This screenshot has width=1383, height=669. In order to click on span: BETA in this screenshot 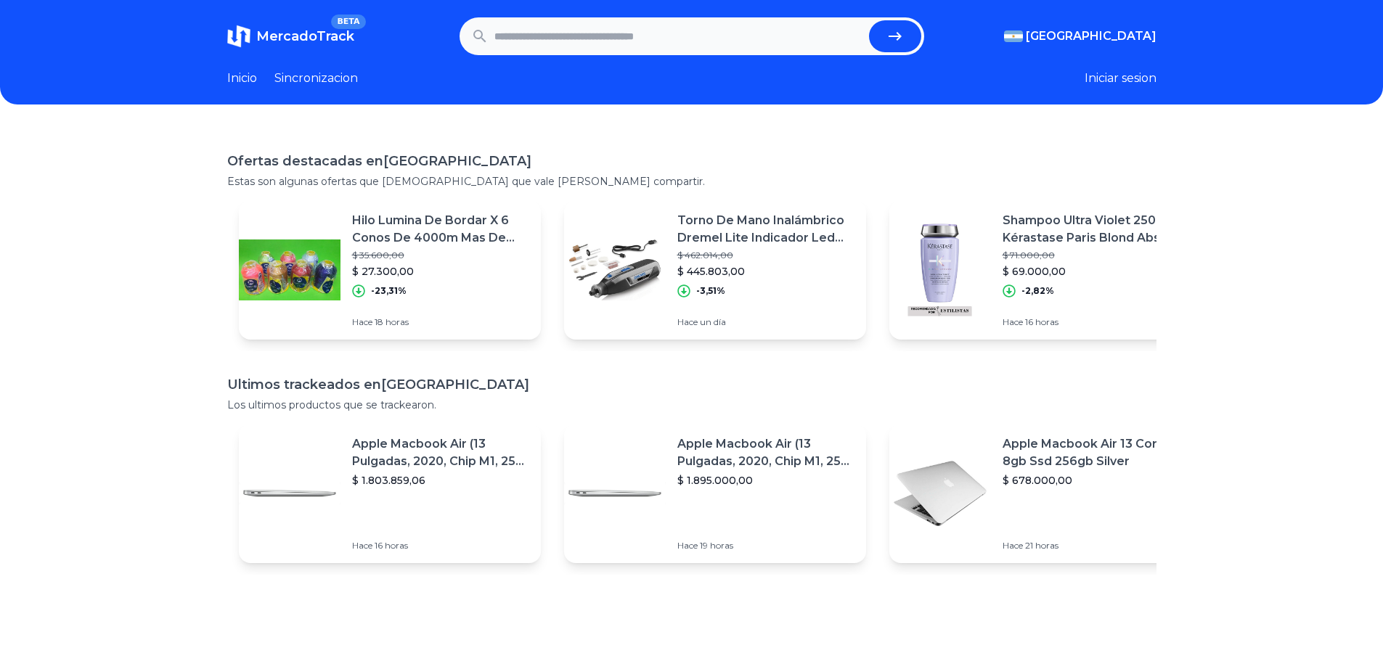, I will do `click(348, 22)`.